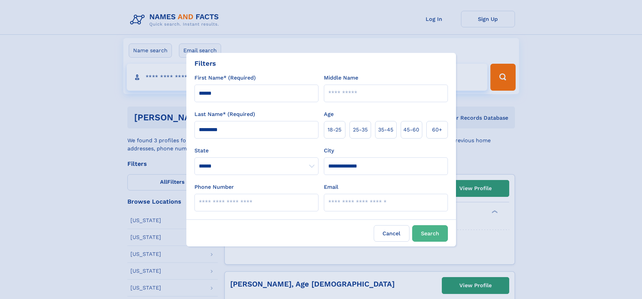 The height and width of the screenshot is (299, 642). I want to click on label: First Name* (Required), so click(225, 78).